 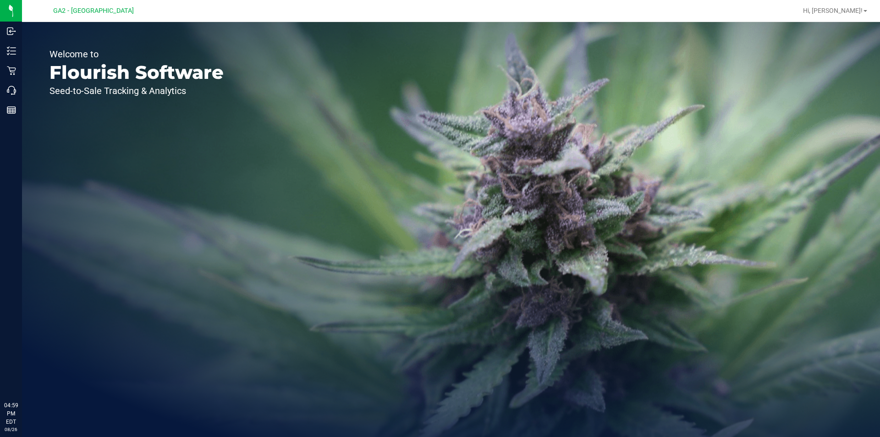 I want to click on p: Seed-to-Sale Tracking & Analytics, so click(x=137, y=91).